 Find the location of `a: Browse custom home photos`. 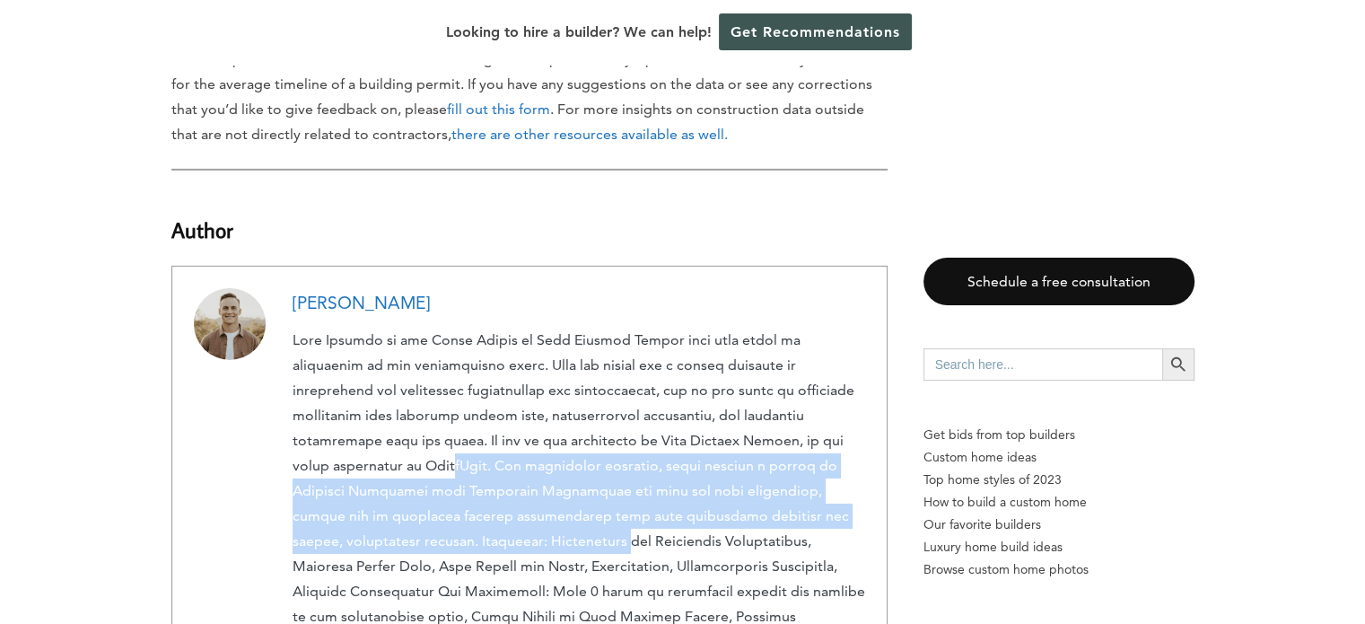

a: Browse custom home photos is located at coordinates (1059, 569).